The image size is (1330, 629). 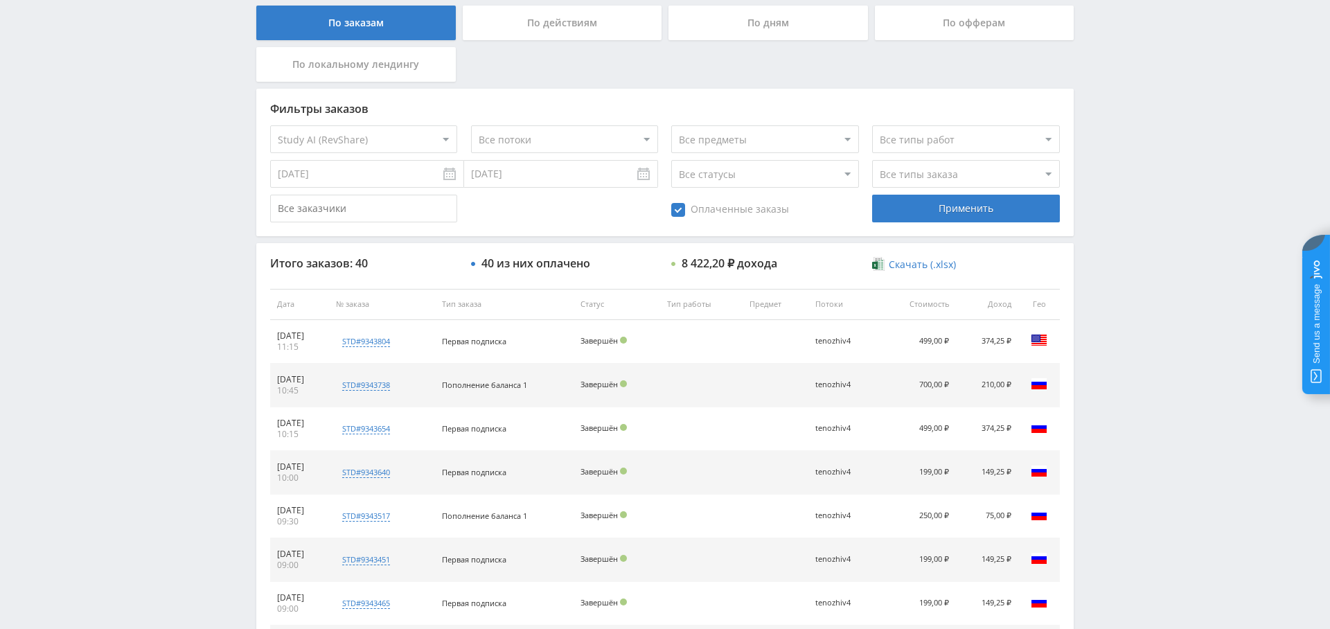 What do you see at coordinates (504, 304) in the screenshot?
I see `th: Тип заказа` at bounding box center [504, 304].